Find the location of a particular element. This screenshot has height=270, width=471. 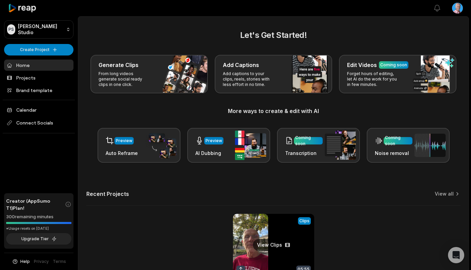

img: noise_removal.png is located at coordinates (430, 145).